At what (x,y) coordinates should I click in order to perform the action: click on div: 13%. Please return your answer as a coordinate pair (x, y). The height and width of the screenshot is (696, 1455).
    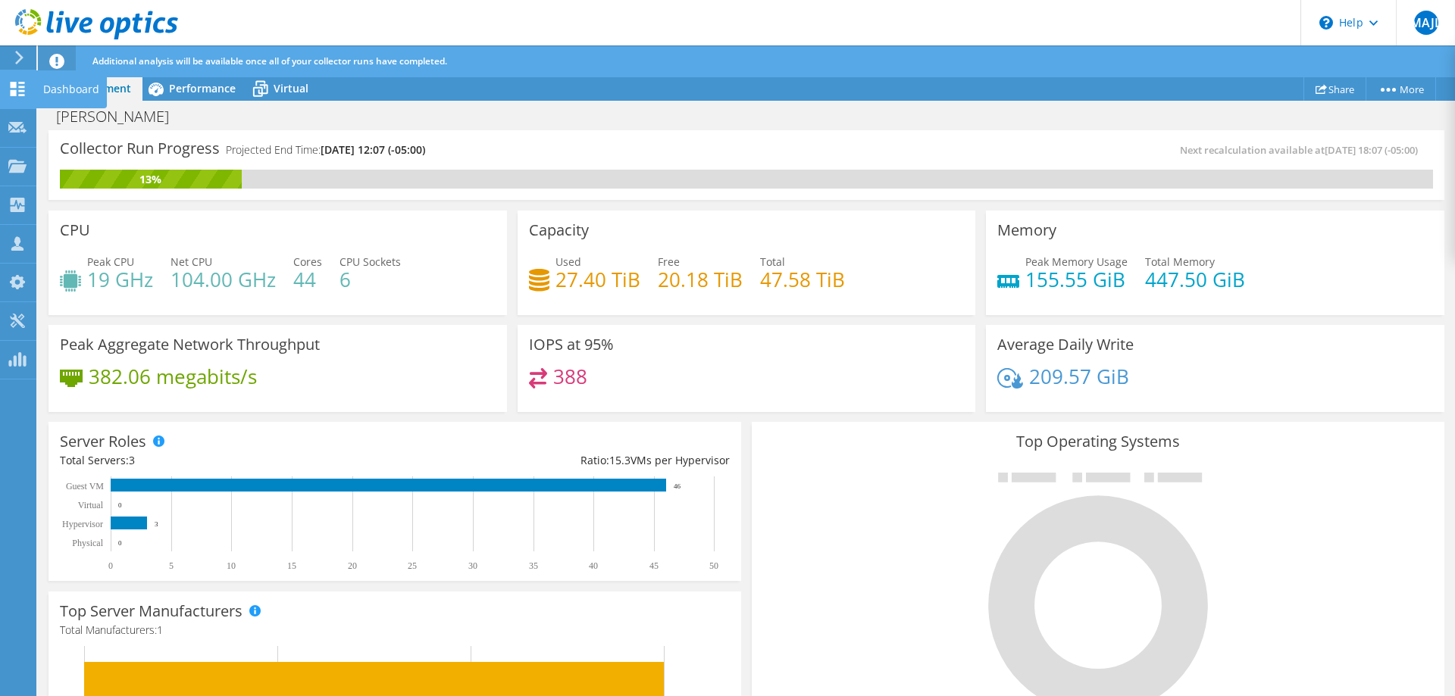
    Looking at the image, I should click on (151, 180).